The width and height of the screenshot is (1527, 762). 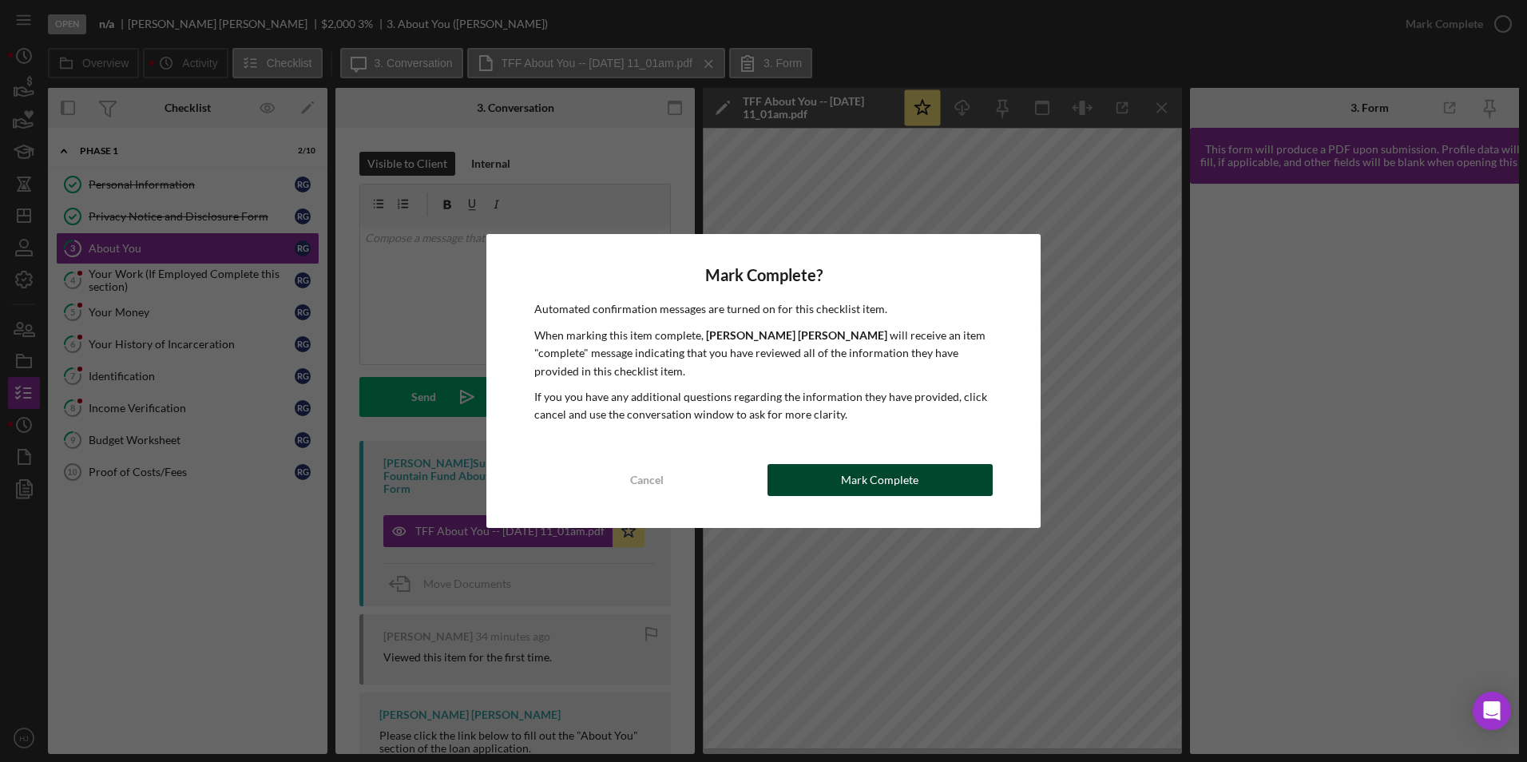 I want to click on p: Automated confirmation messages are turned on for this checklist item., so click(x=764, y=309).